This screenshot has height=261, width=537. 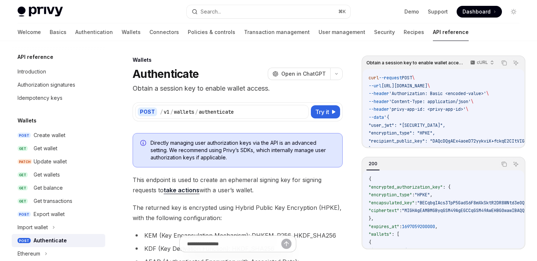 What do you see at coordinates (376, 117) in the screenshot?
I see `span: --data` at bounding box center [376, 117].